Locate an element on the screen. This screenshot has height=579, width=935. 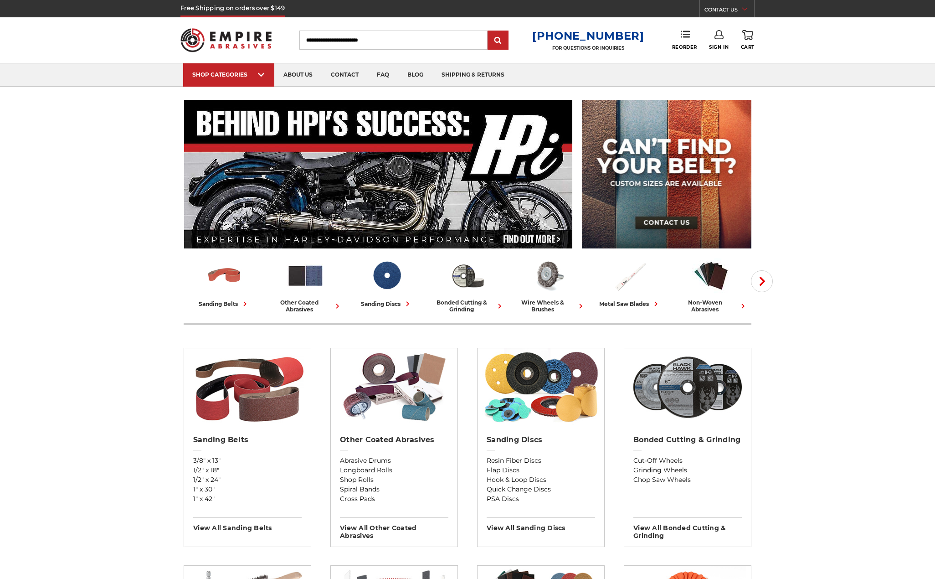
div: metal saw blades is located at coordinates (630, 303).